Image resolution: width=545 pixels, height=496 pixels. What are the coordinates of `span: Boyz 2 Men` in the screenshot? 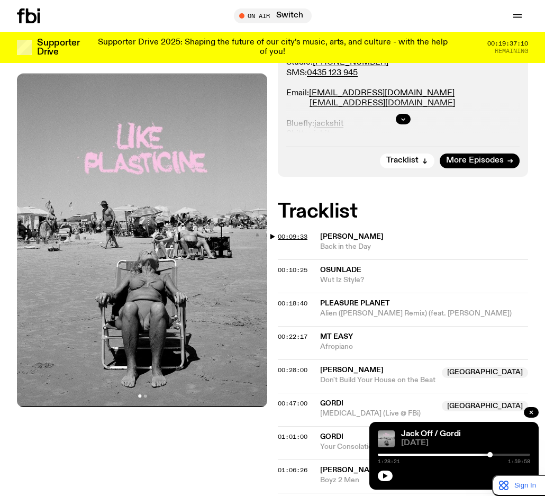 It's located at (424, 480).